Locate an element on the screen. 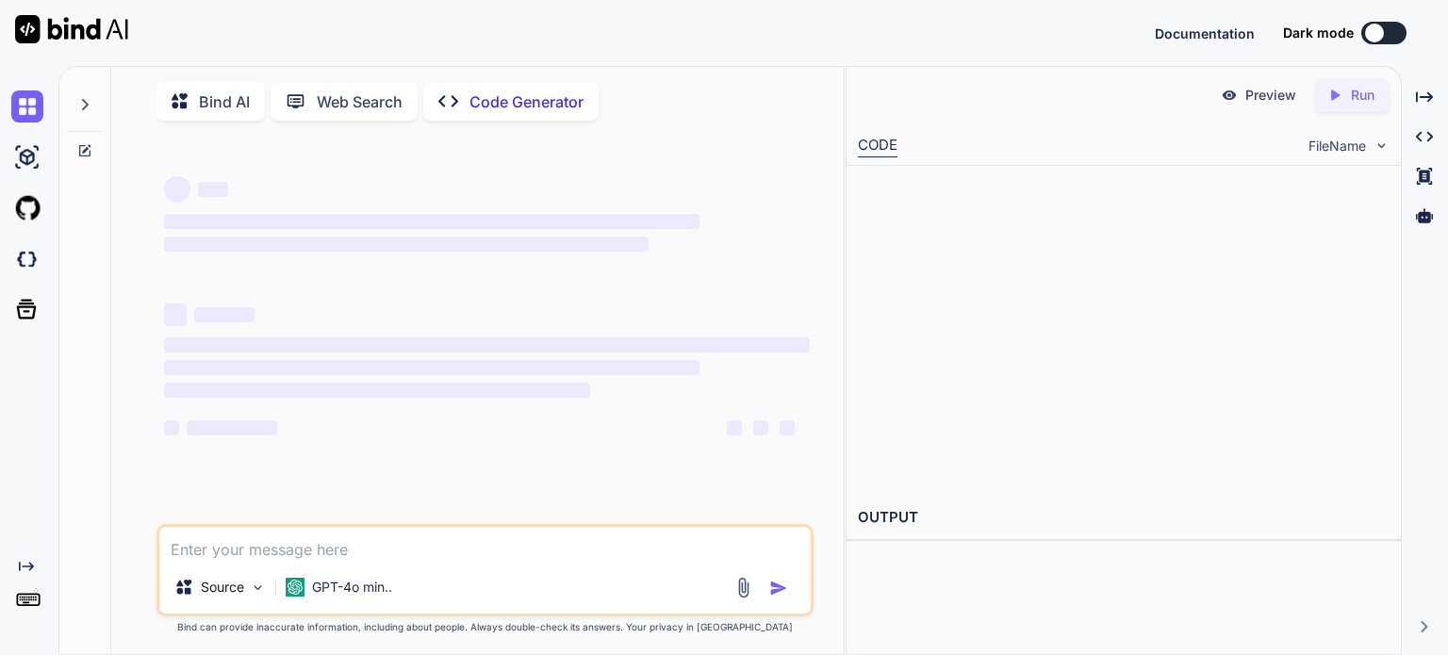 The image size is (1448, 655). button: Documentation is located at coordinates (1205, 33).